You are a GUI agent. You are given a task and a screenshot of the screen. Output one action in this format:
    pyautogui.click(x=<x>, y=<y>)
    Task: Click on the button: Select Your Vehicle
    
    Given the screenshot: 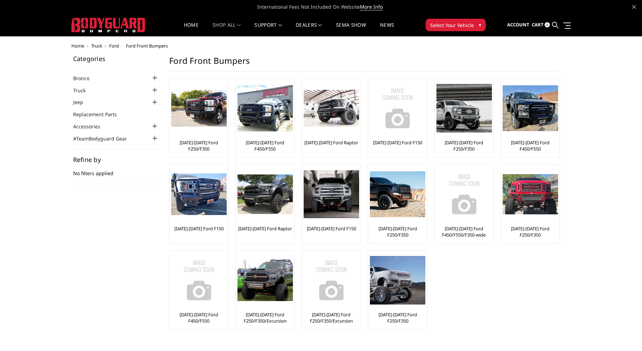 What is the action you would take?
    pyautogui.click(x=455, y=25)
    